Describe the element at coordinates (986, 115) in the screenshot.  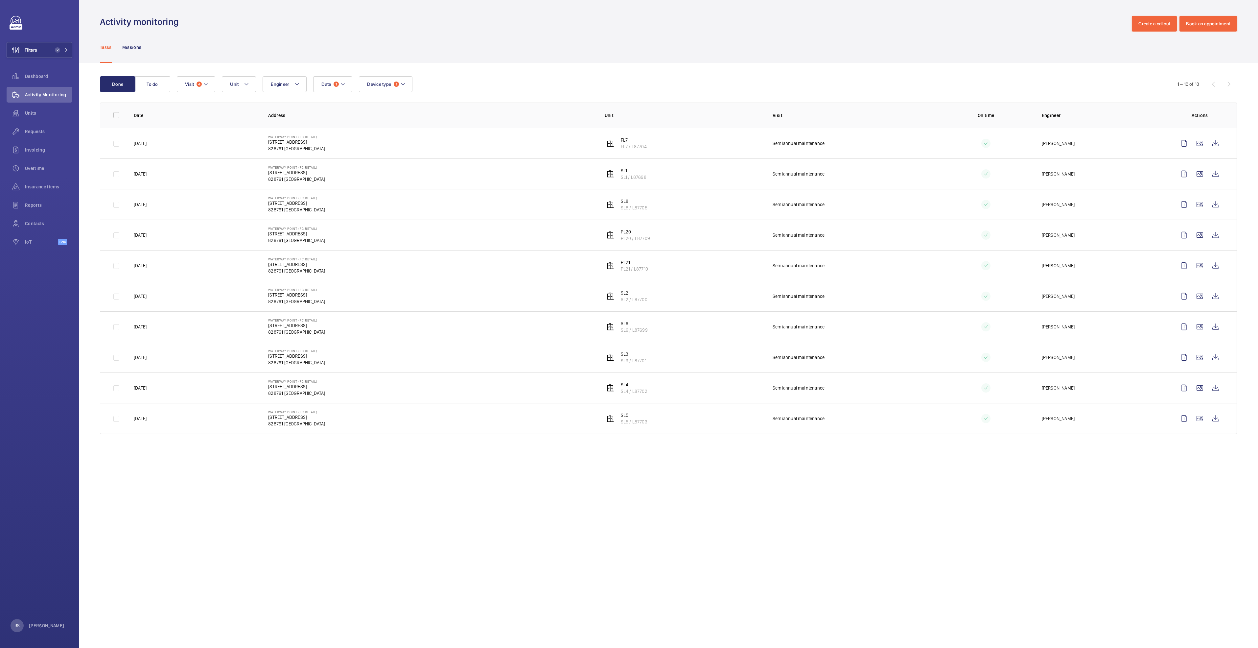
I see `p: On time` at that location.